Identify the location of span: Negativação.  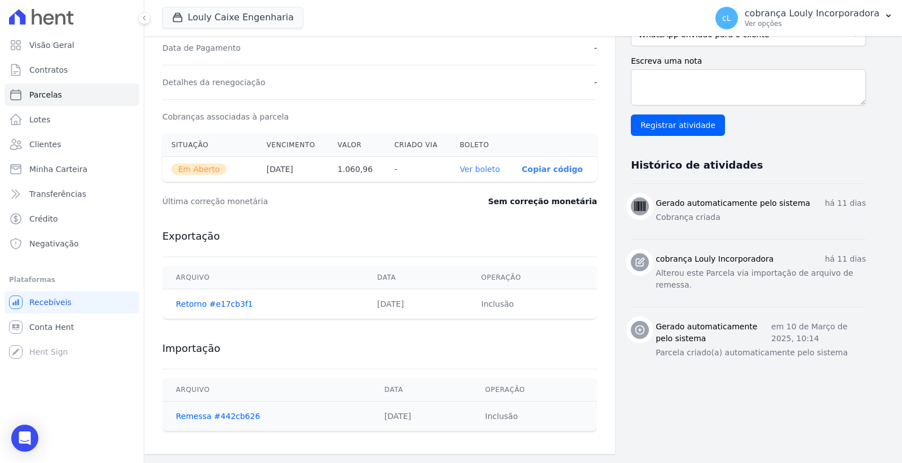
(54, 243).